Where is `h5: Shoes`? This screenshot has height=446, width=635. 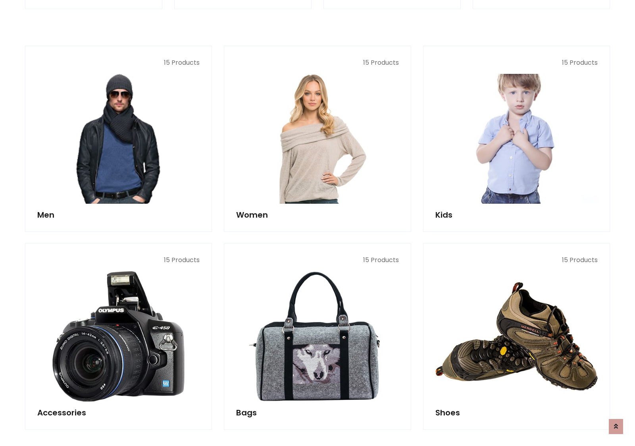
h5: Shoes is located at coordinates (517, 413).